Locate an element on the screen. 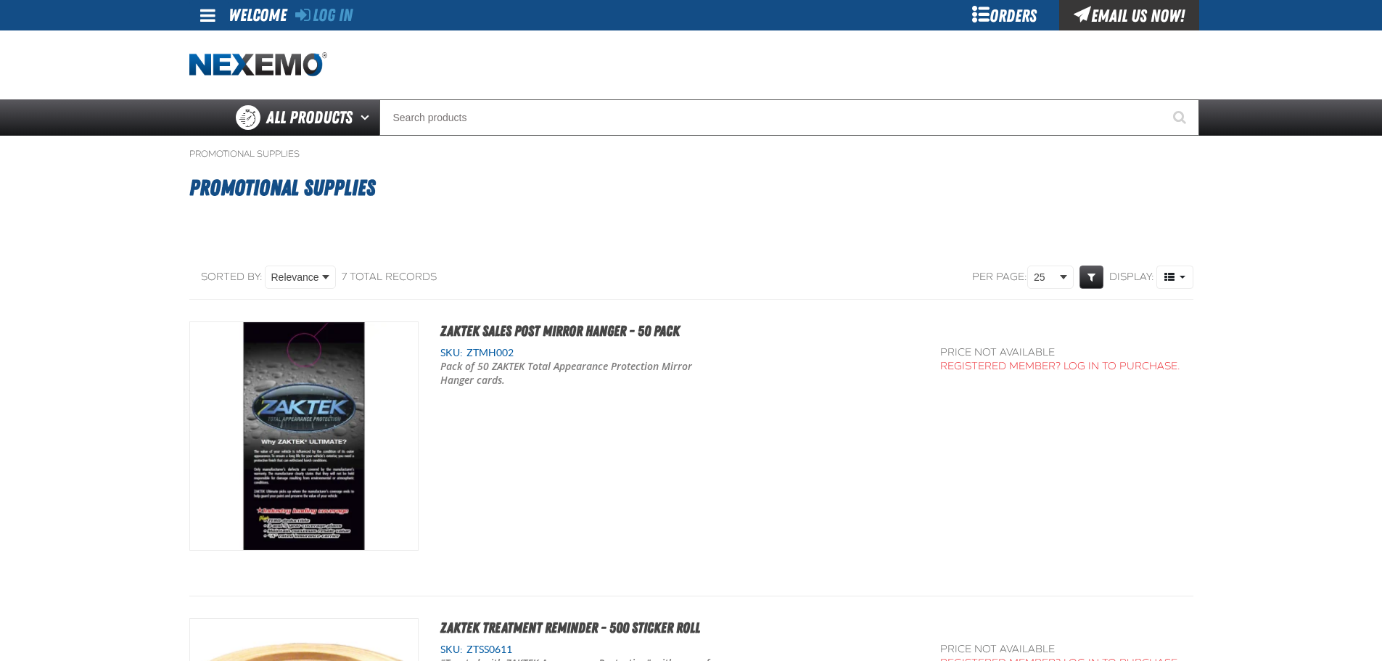 This screenshot has height=661, width=1382. span: 25 is located at coordinates (1046, 277).